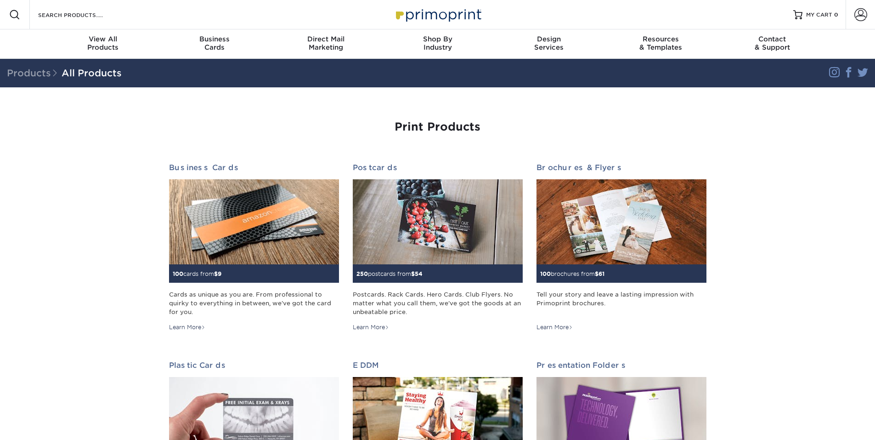  Describe the element at coordinates (621, 167) in the screenshot. I see `h2: Brochures & Flyers` at that location.